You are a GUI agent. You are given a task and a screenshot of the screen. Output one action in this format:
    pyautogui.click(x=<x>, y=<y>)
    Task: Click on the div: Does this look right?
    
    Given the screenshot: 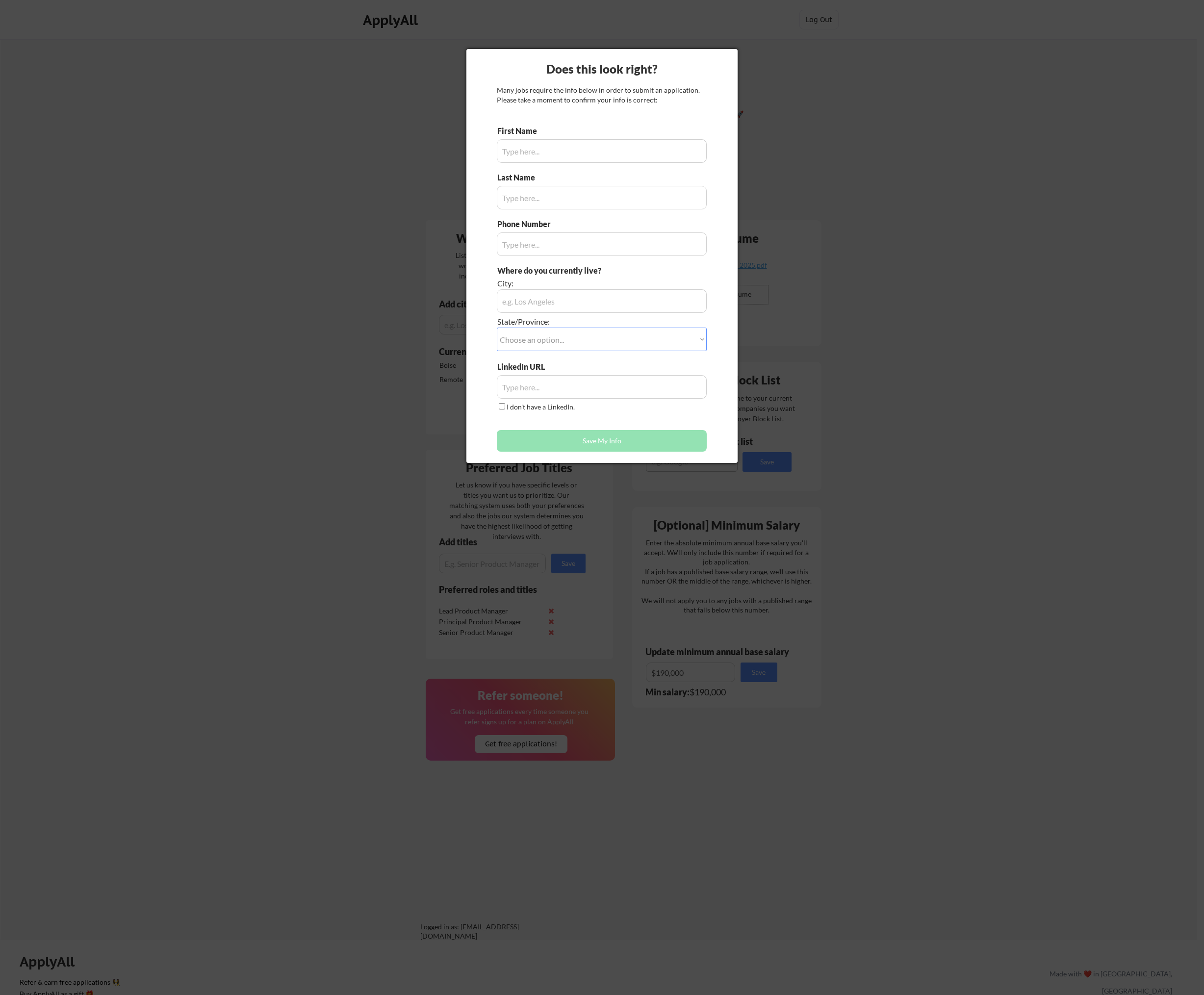 What is the action you would take?
    pyautogui.click(x=602, y=69)
    